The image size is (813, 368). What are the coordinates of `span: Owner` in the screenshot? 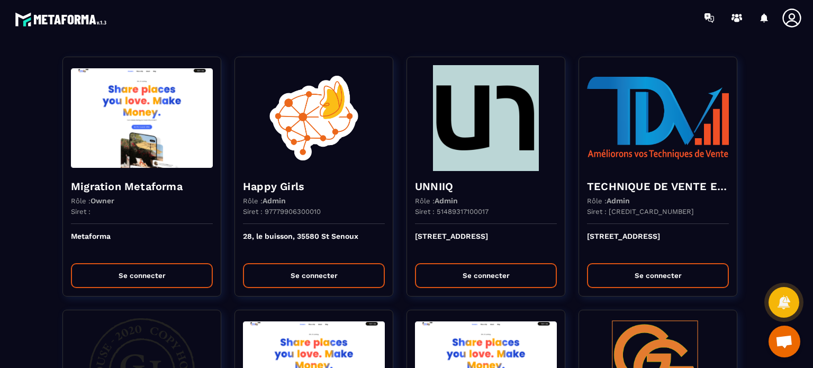 It's located at (102, 201).